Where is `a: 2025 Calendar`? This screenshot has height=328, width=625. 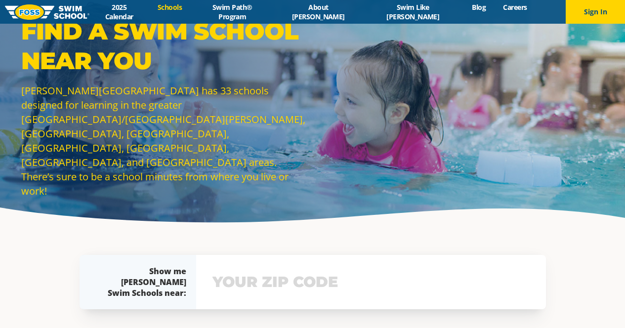 a: 2025 Calendar is located at coordinates (119, 12).